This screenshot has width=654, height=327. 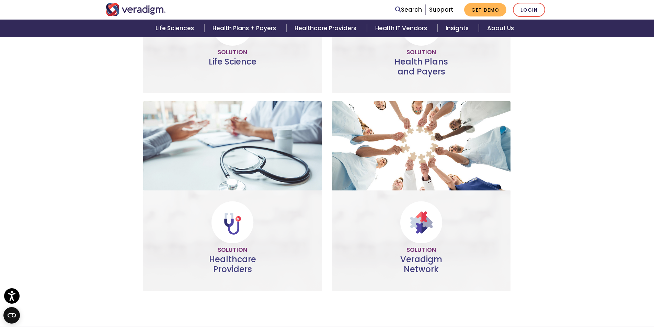 What do you see at coordinates (485, 10) in the screenshot?
I see `a: Get Demo` at bounding box center [485, 10].